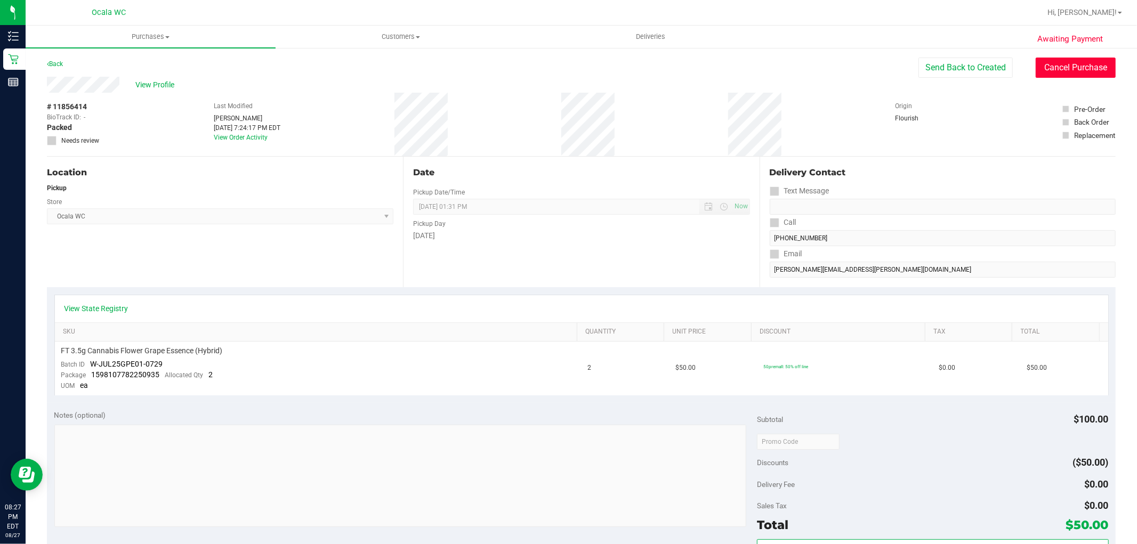 The height and width of the screenshot is (544, 1137). I want to click on div: Back Order, so click(1092, 122).